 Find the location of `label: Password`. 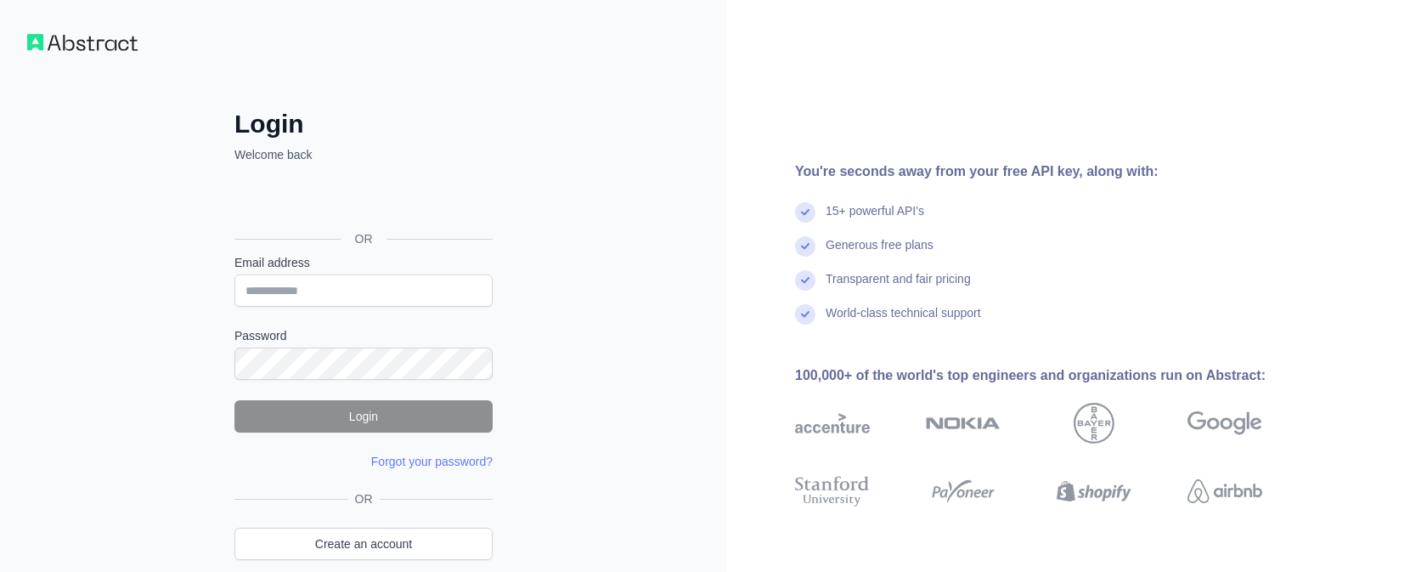

label: Password is located at coordinates (364, 336).